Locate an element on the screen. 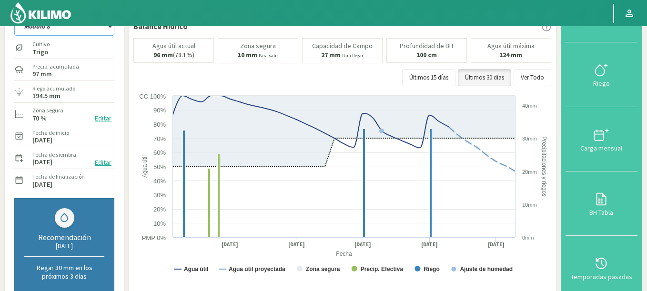 Image resolution: width=647 pixels, height=291 pixels. b: 96 mm is located at coordinates (163, 55).